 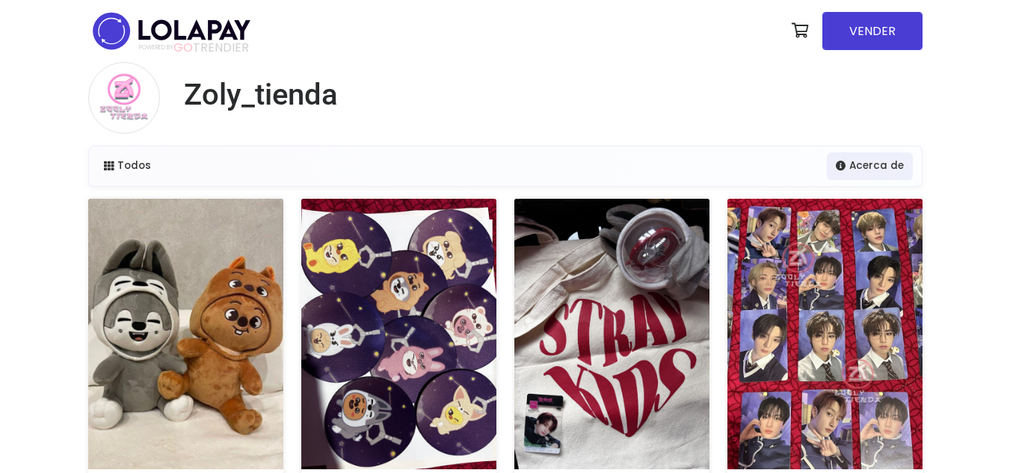 I want to click on a: Todos, so click(x=127, y=166).